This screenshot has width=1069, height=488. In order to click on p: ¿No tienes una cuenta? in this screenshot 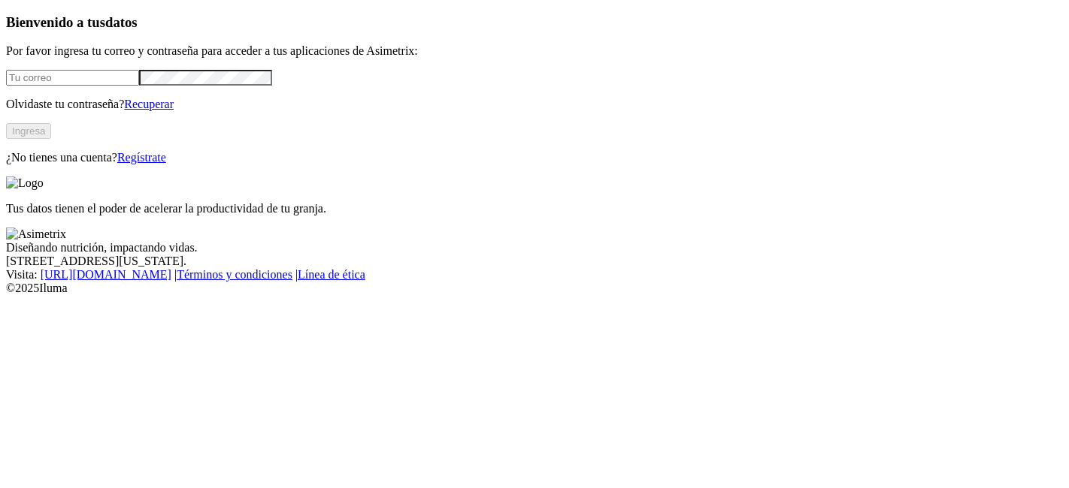, I will do `click(534, 158)`.